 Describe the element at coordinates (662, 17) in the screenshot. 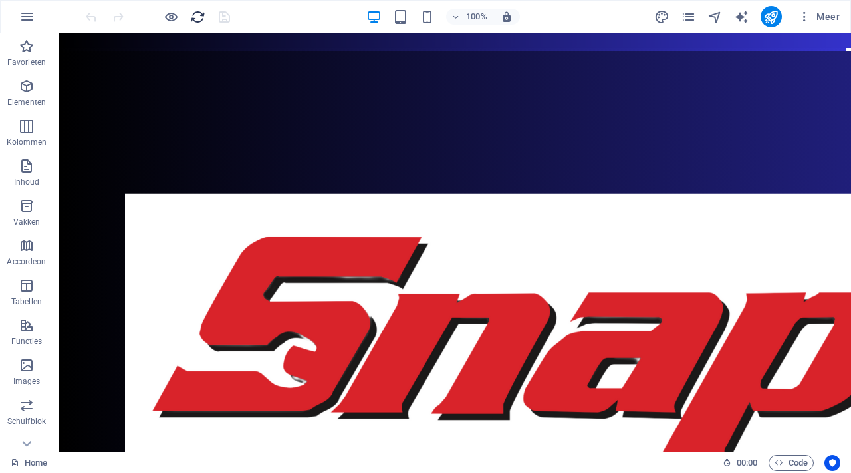

I see `button: design` at that location.